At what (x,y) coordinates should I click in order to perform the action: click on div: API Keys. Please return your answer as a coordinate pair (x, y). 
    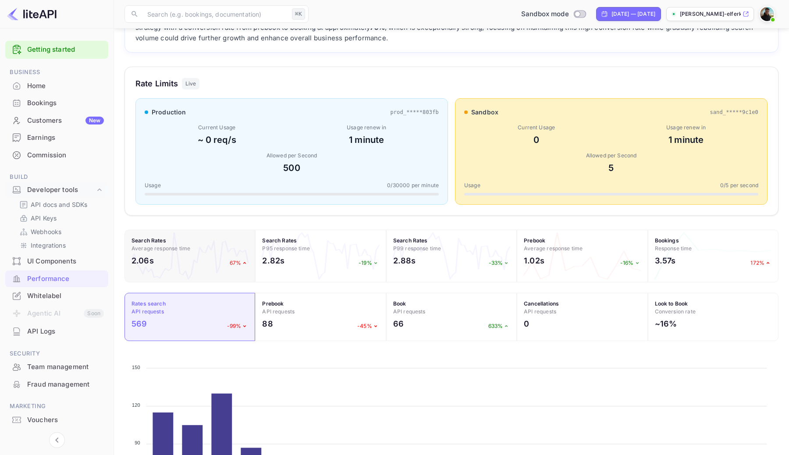
    Looking at the image, I should click on (60, 218).